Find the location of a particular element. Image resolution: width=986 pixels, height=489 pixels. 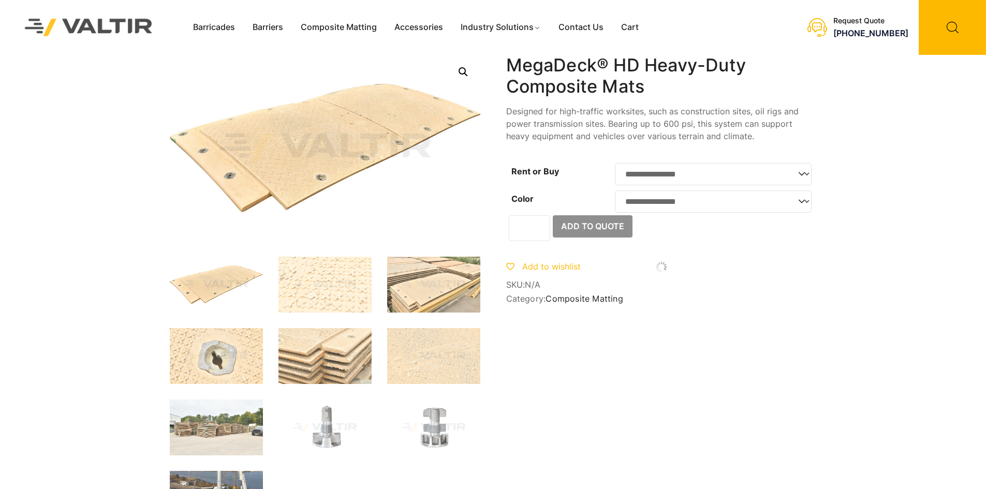

a: Barriers is located at coordinates (267, 27).